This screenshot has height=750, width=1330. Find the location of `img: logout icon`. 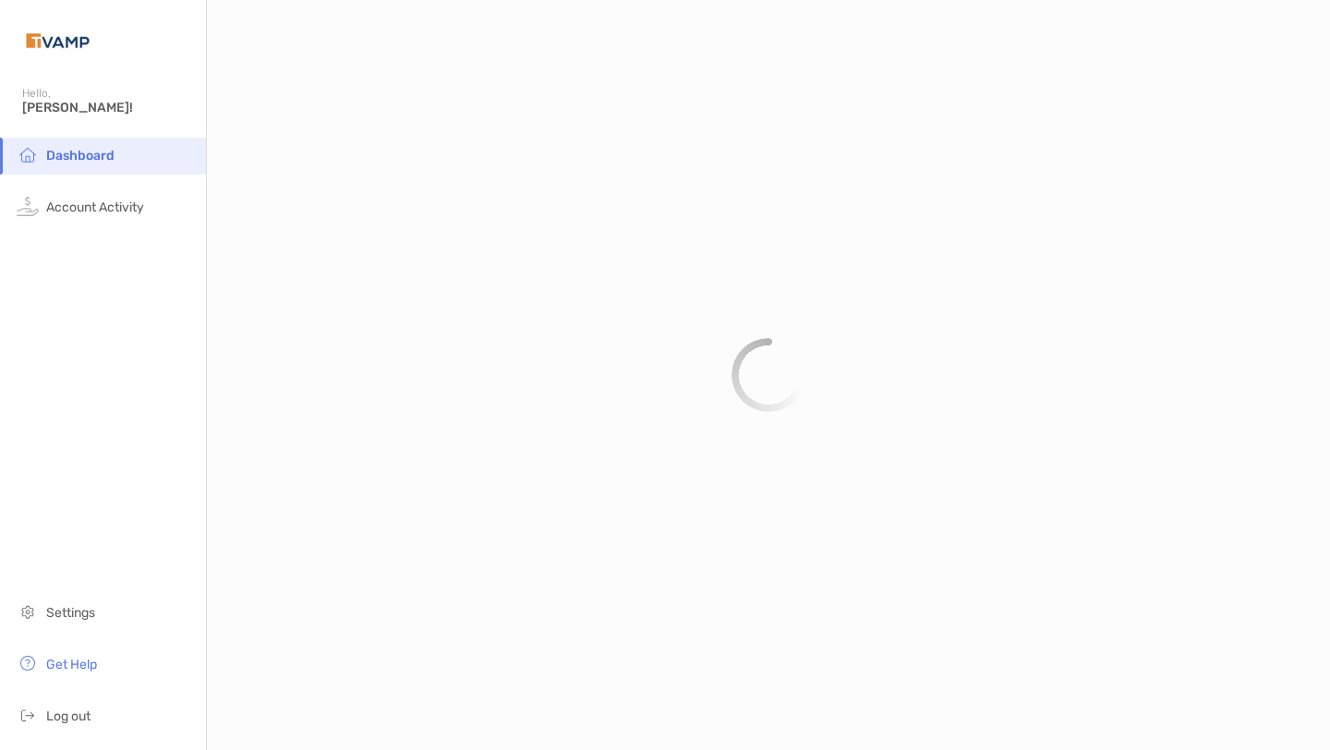

img: logout icon is located at coordinates (28, 715).